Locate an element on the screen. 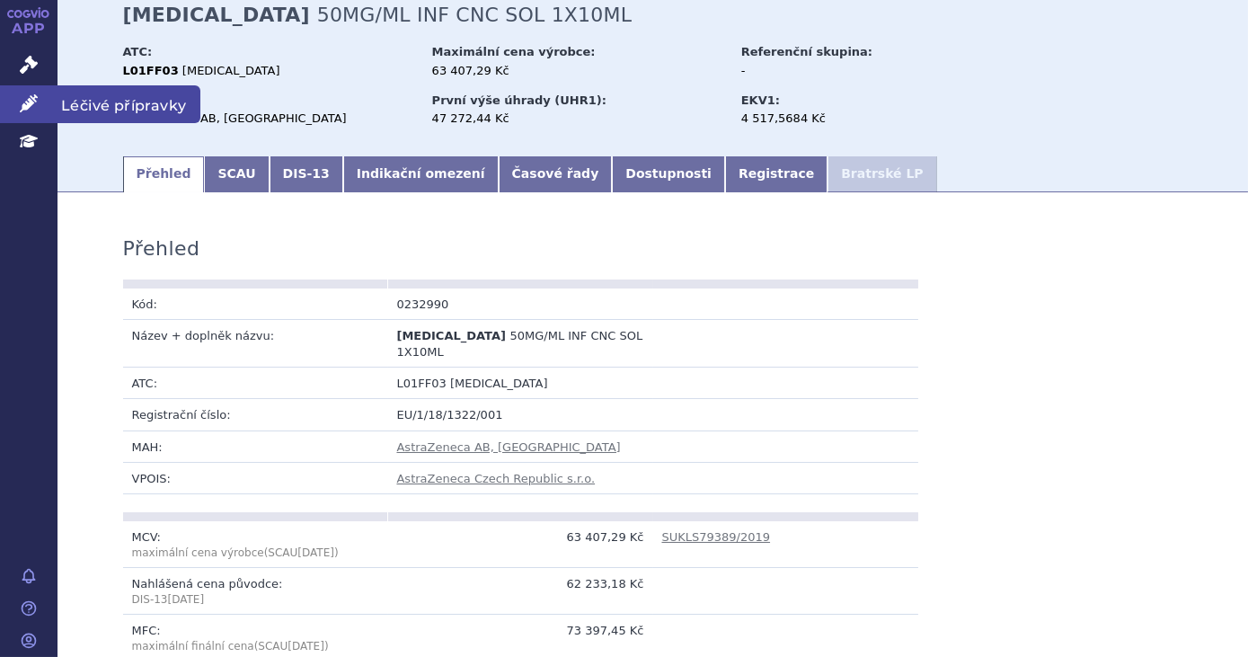 The image size is (1248, 657). td: Název + doplněk názvu: is located at coordinates (255, 342).